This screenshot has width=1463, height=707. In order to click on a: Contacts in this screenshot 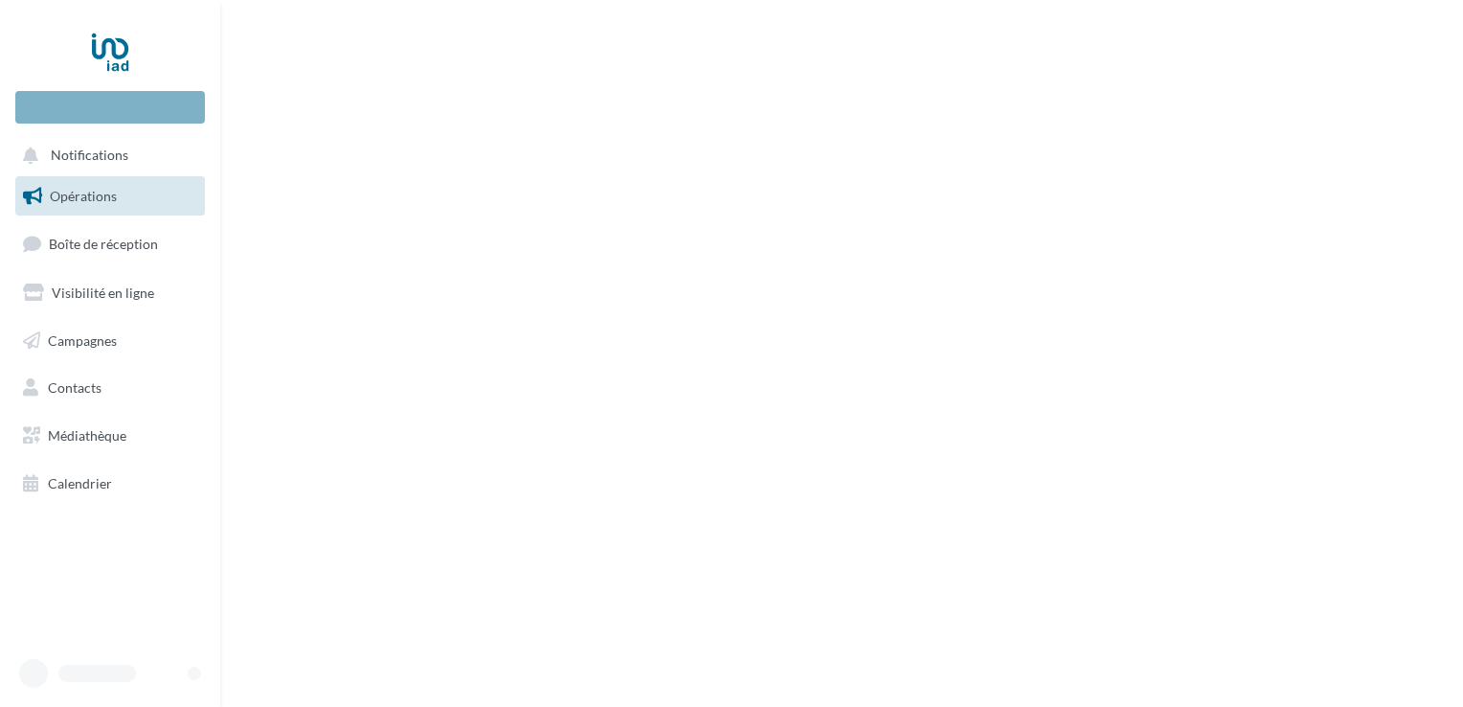, I will do `click(110, 388)`.